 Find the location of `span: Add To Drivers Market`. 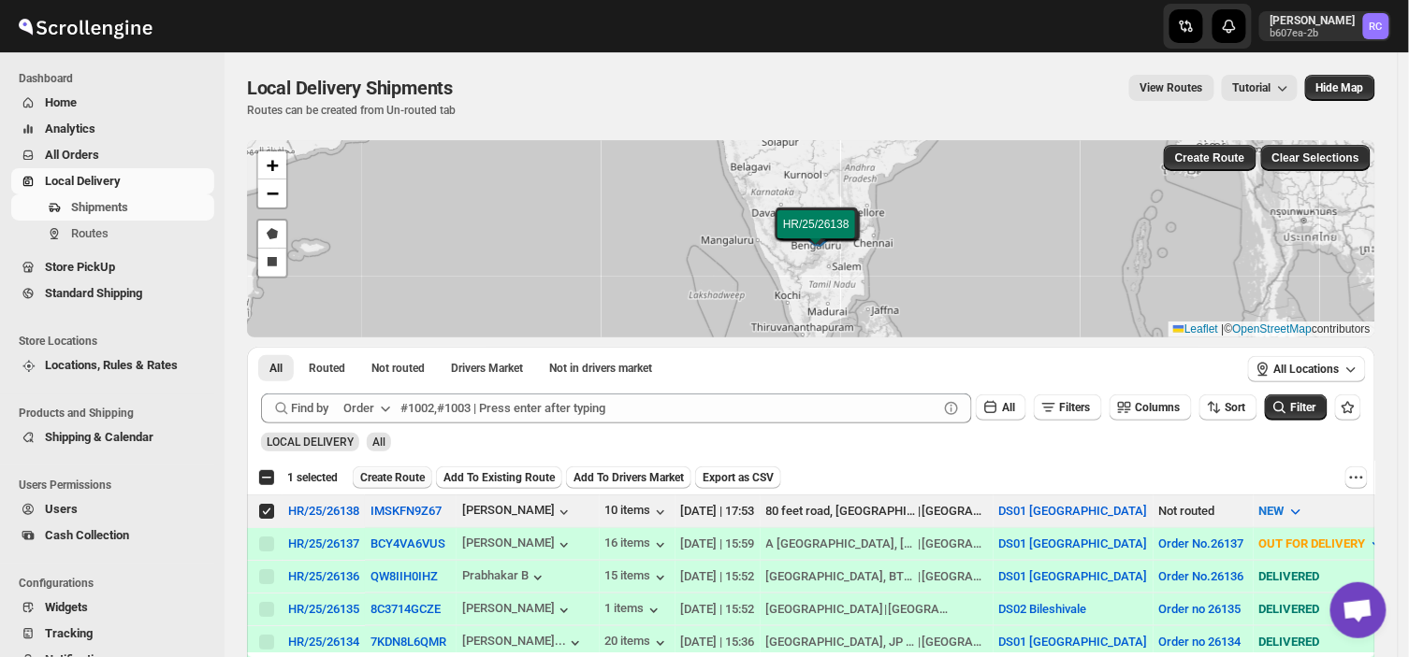

span: Add To Drivers Market is located at coordinates (629, 478).